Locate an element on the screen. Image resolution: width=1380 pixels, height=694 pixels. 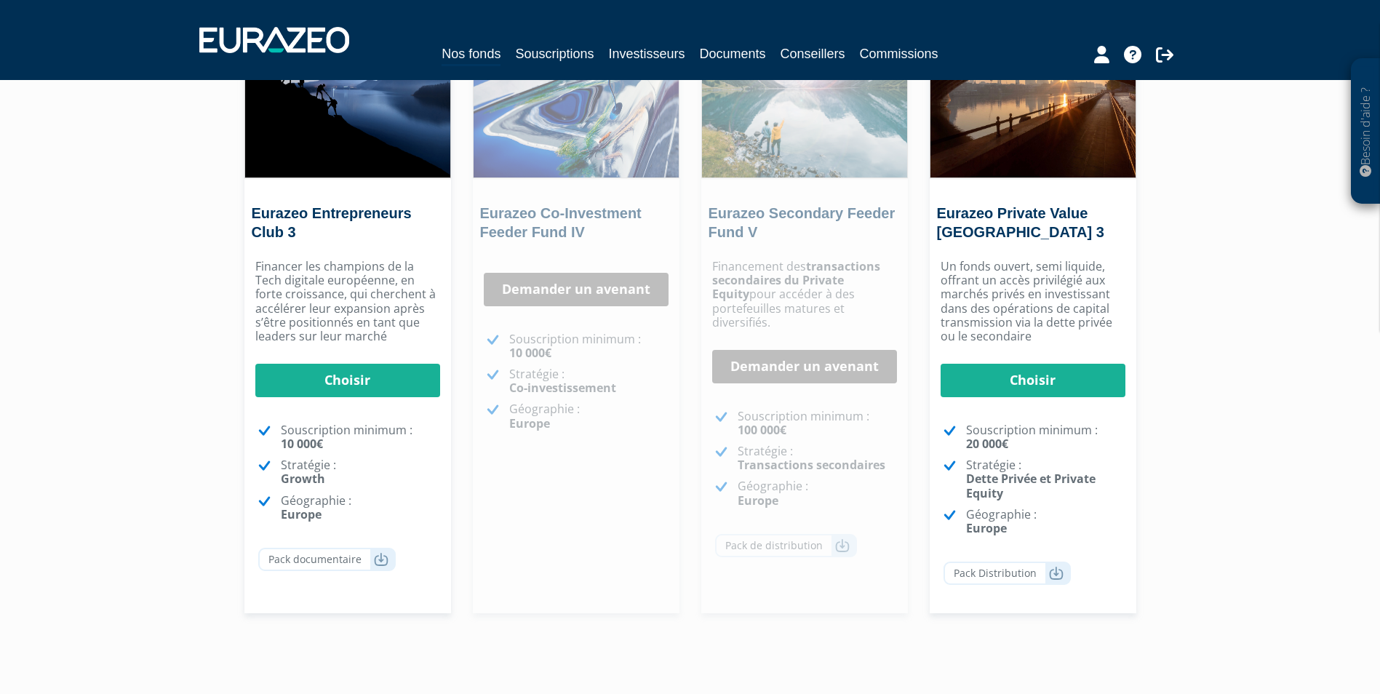
a: Eurazeo Co-Investment Feeder Fund IV is located at coordinates (561, 223).